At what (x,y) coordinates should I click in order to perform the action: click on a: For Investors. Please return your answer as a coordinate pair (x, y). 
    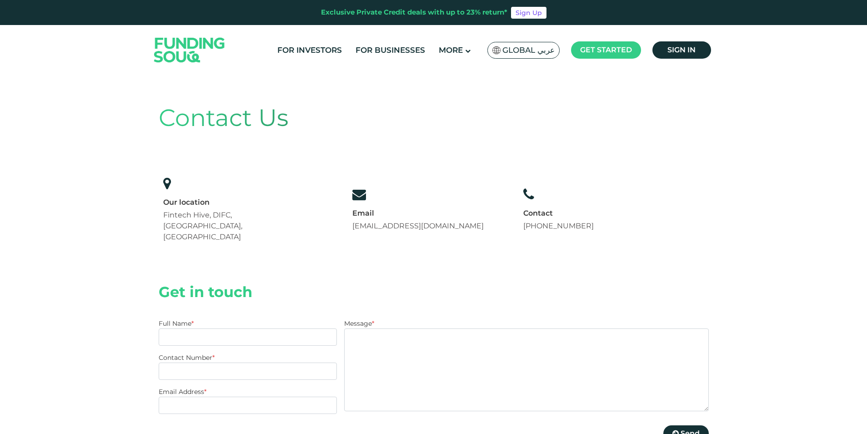
    Looking at the image, I should click on (310, 50).